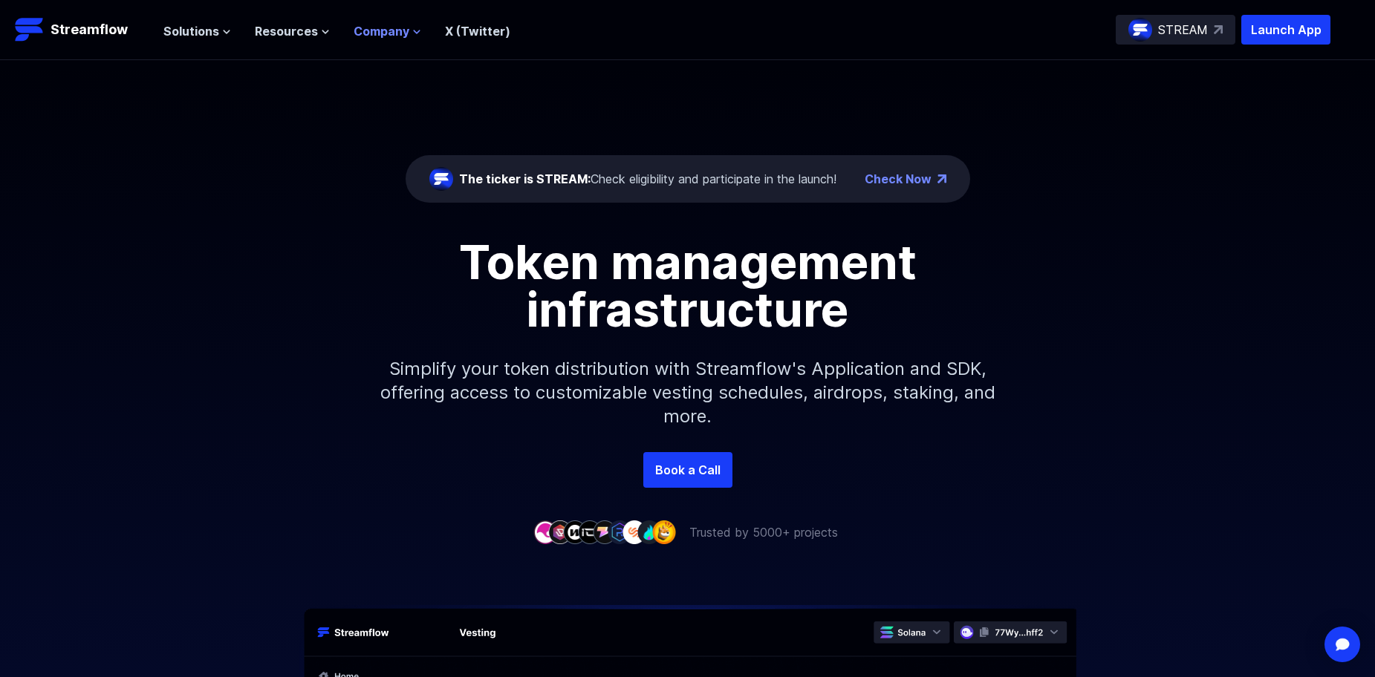  I want to click on button: Resources, so click(292, 31).